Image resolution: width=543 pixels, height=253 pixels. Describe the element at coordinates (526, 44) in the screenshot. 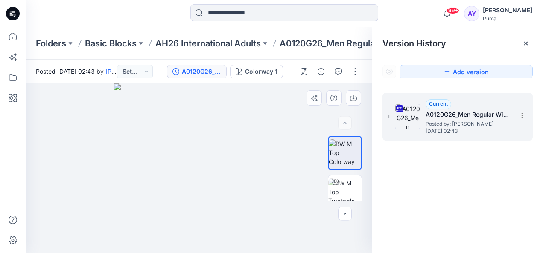

I see `button: Close` at that location.